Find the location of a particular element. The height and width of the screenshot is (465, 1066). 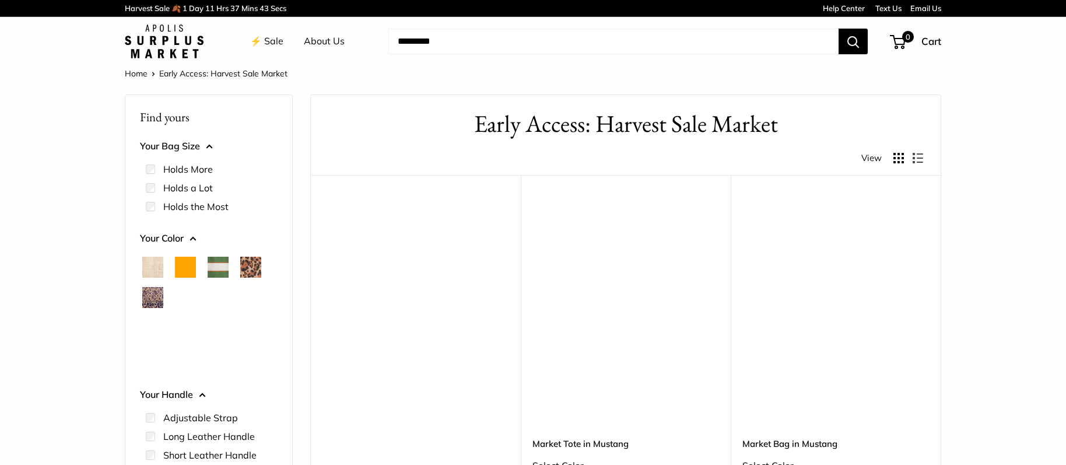

button: Orange is located at coordinates (186, 267).